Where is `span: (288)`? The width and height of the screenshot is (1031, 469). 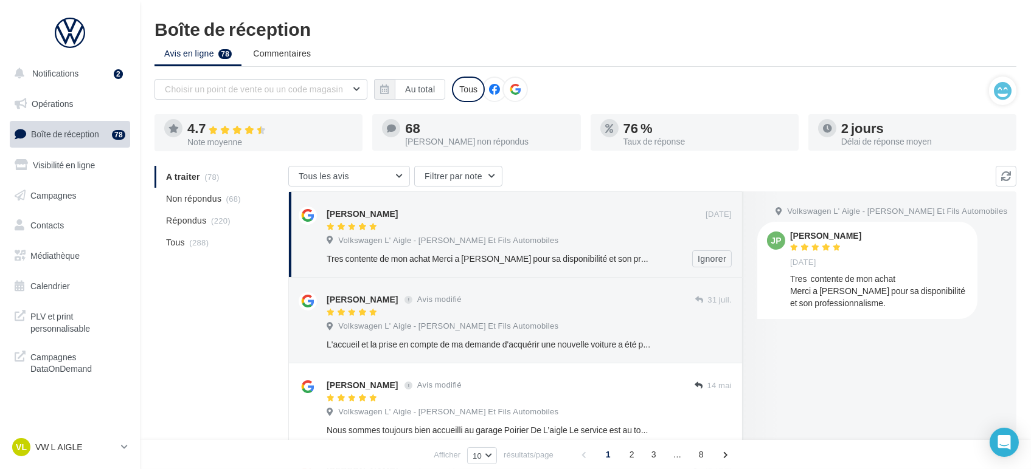 span: (288) is located at coordinates (199, 243).